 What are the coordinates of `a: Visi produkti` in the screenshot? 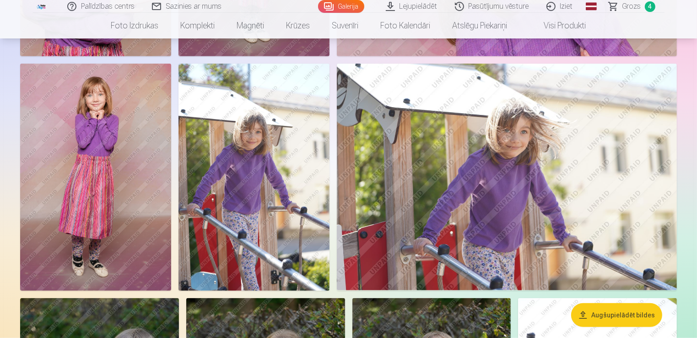 It's located at (558, 26).